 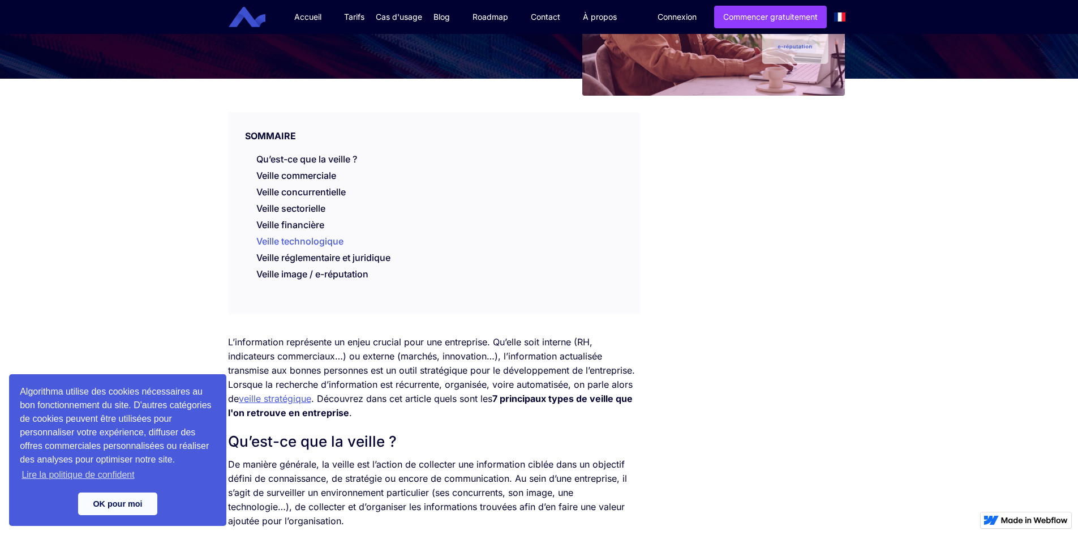 I want to click on a: Connexion, so click(x=677, y=17).